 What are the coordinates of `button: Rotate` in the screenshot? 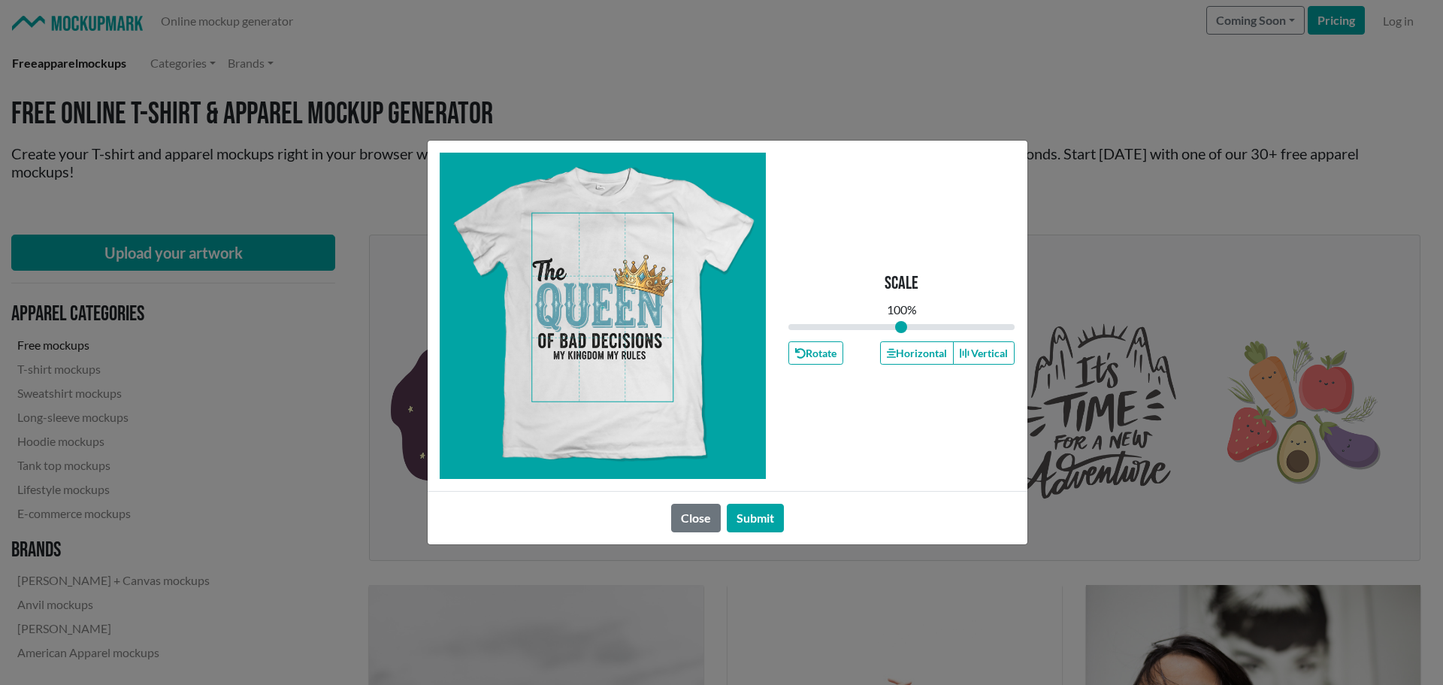 It's located at (816, 353).